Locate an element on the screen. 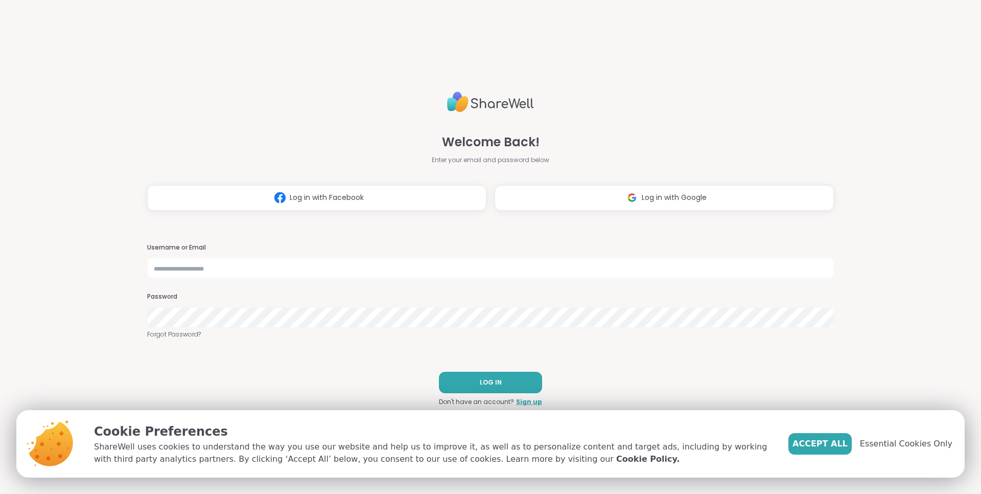 The width and height of the screenshot is (981, 494). span: Log in with Facebook is located at coordinates (326, 197).